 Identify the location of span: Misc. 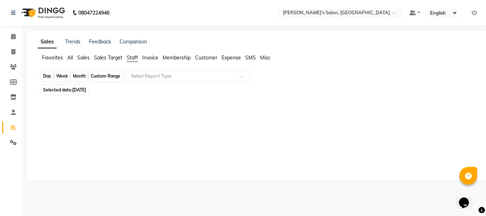
(265, 58).